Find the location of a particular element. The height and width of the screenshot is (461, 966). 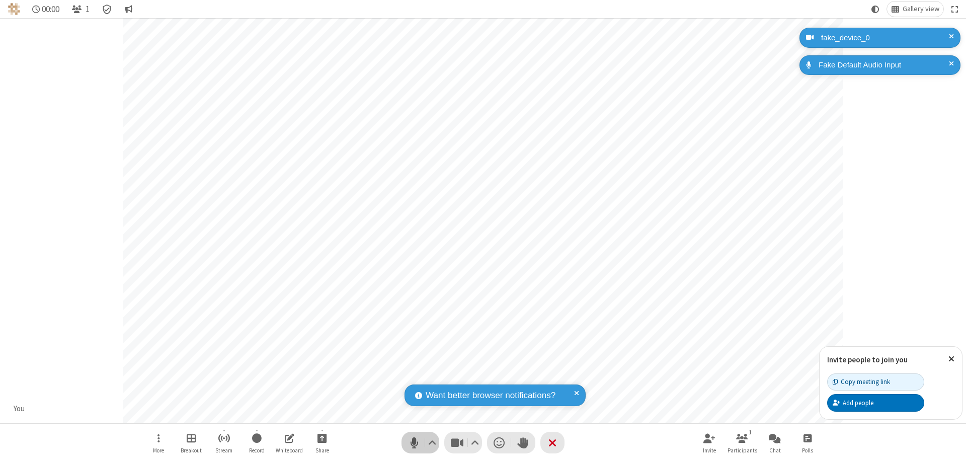

button: Stop video (⌘+Shift+V) is located at coordinates (463, 442).